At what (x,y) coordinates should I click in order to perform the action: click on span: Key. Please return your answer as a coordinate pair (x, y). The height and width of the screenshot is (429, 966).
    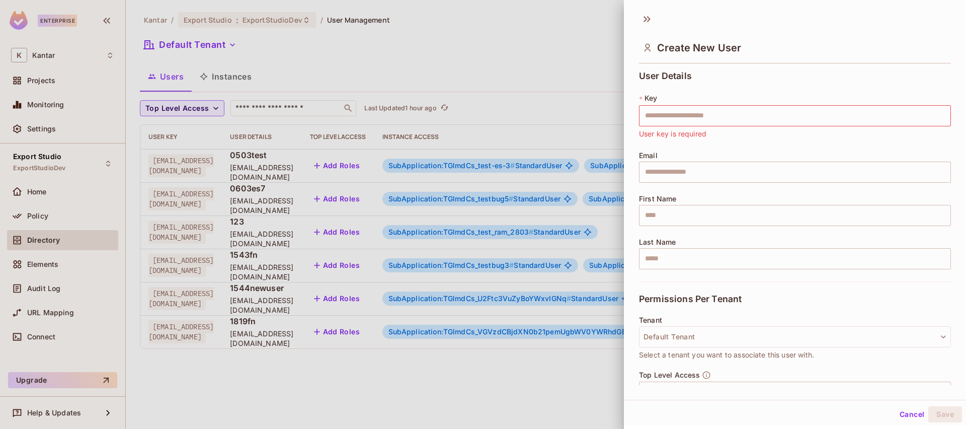
    Looking at the image, I should click on (651, 98).